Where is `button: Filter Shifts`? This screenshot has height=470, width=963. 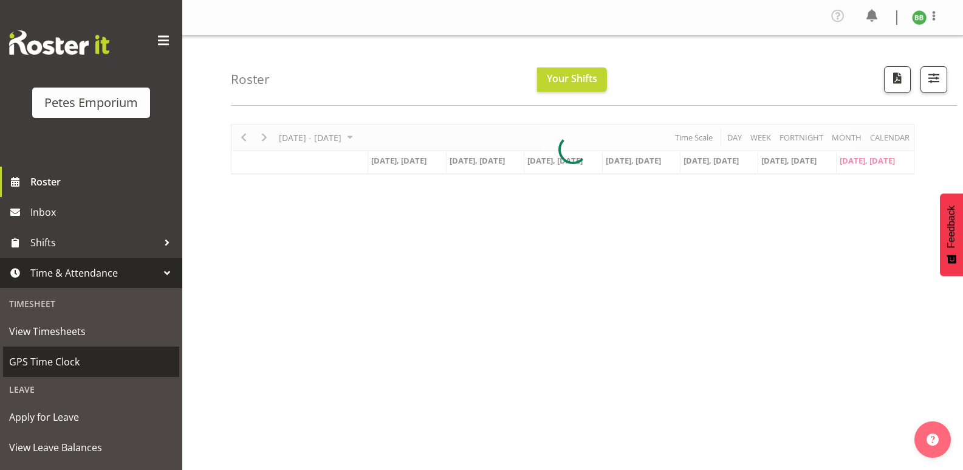
button: Filter Shifts is located at coordinates (934, 80).